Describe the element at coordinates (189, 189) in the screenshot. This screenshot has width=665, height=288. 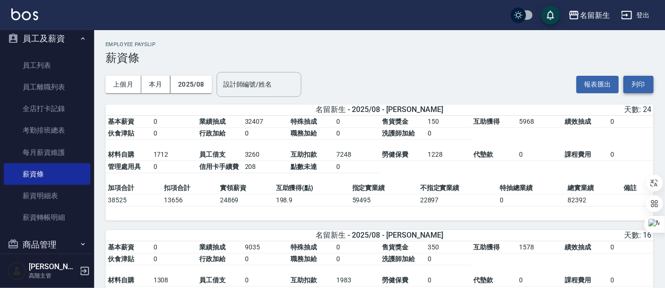
I see `td: 扣項合計` at that location.